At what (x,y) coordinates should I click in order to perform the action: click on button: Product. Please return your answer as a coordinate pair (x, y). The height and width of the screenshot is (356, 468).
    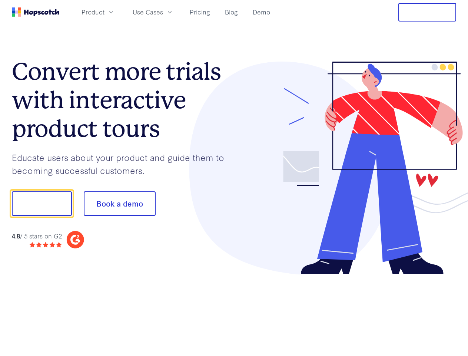
    Looking at the image, I should click on (98, 12).